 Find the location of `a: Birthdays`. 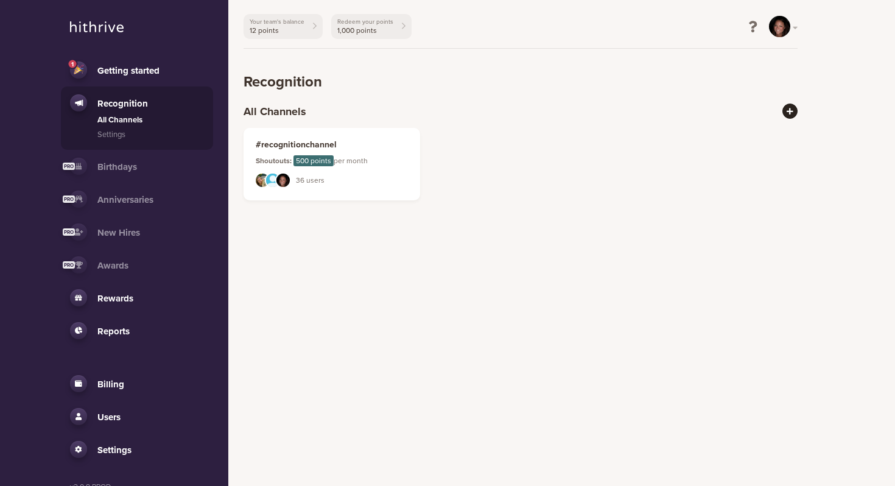

a: Birthdays is located at coordinates (137, 166).